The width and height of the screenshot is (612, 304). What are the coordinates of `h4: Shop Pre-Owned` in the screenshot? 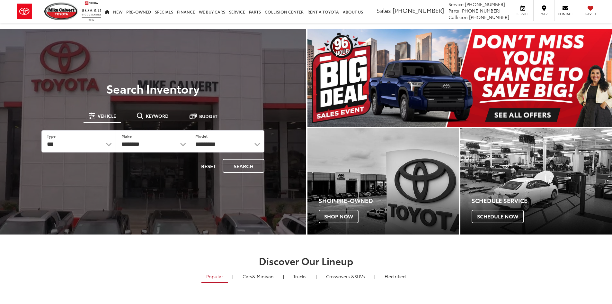 It's located at (389, 200).